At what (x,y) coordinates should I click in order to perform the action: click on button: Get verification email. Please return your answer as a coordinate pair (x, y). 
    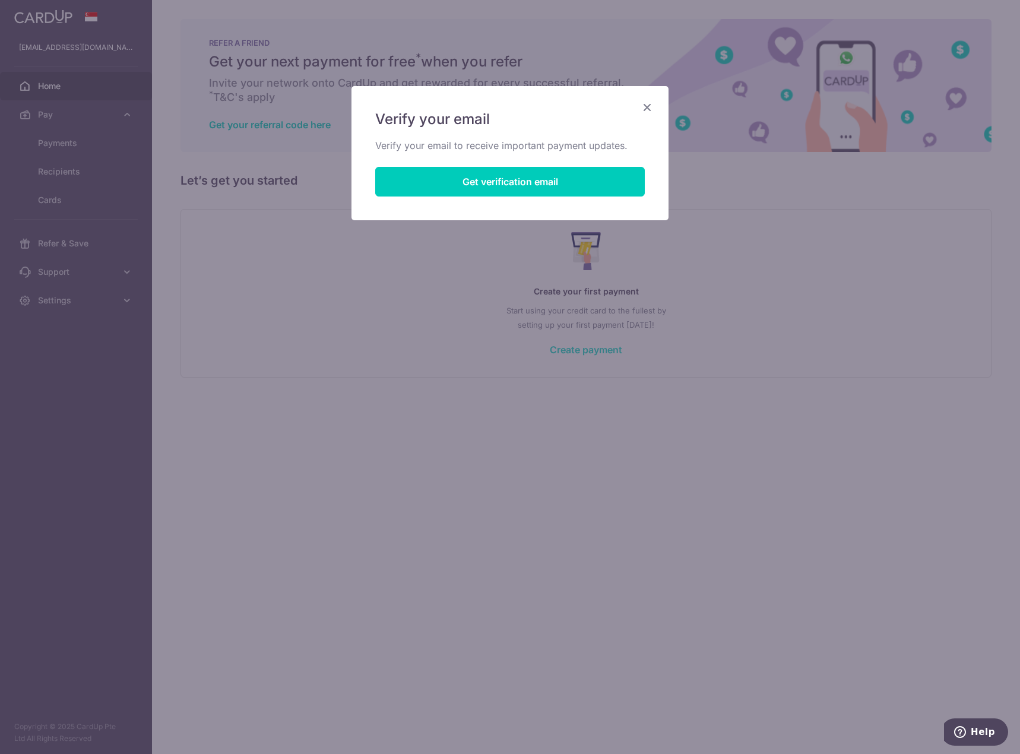
    Looking at the image, I should click on (510, 182).